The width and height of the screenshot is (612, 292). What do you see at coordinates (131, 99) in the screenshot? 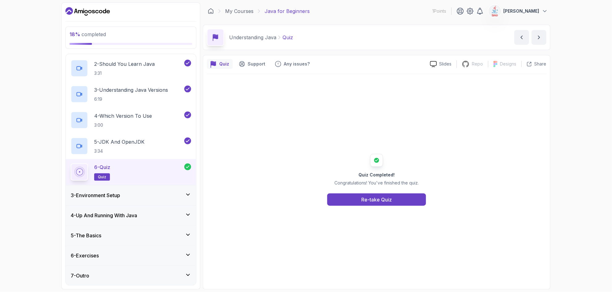
I see `p: 6:19` at bounding box center [131, 99].